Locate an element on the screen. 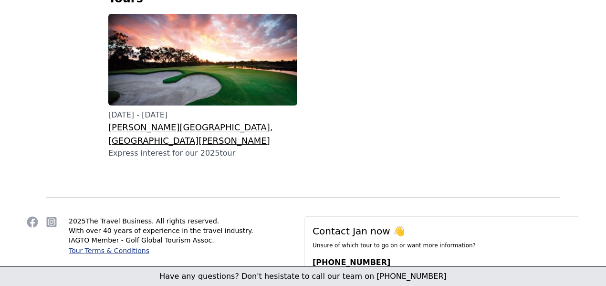 The width and height of the screenshot is (606, 286). p: With over 40 years of experience in the travel industry. is located at coordinates (161, 230).